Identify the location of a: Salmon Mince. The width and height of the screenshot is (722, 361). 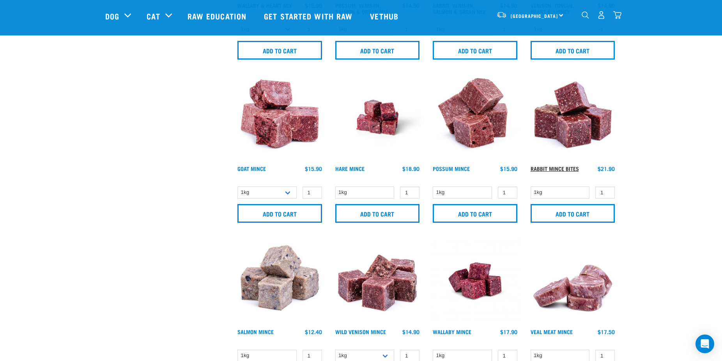
(255, 332).